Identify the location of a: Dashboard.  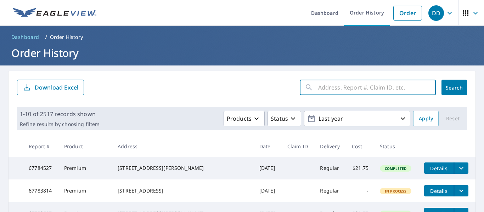
(25, 37).